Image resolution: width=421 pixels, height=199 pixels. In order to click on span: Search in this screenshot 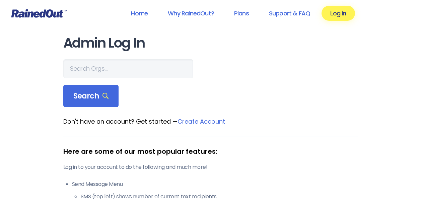, I will do `click(91, 96)`.